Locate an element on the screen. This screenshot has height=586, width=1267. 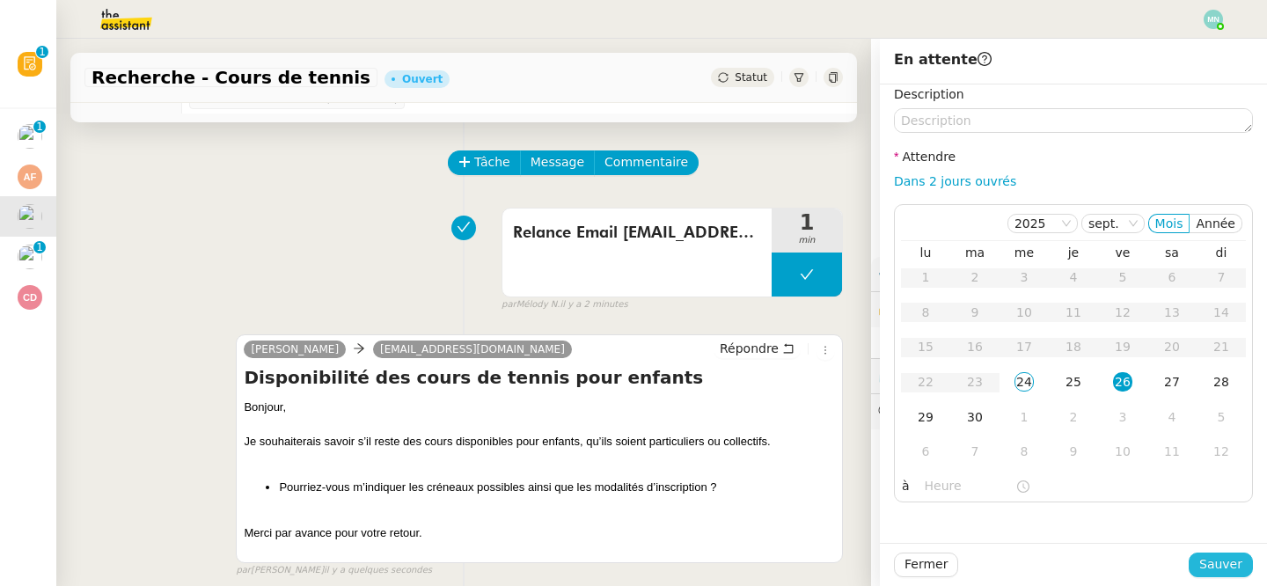
div: ⚙️Procédures is located at coordinates (1069, 274).